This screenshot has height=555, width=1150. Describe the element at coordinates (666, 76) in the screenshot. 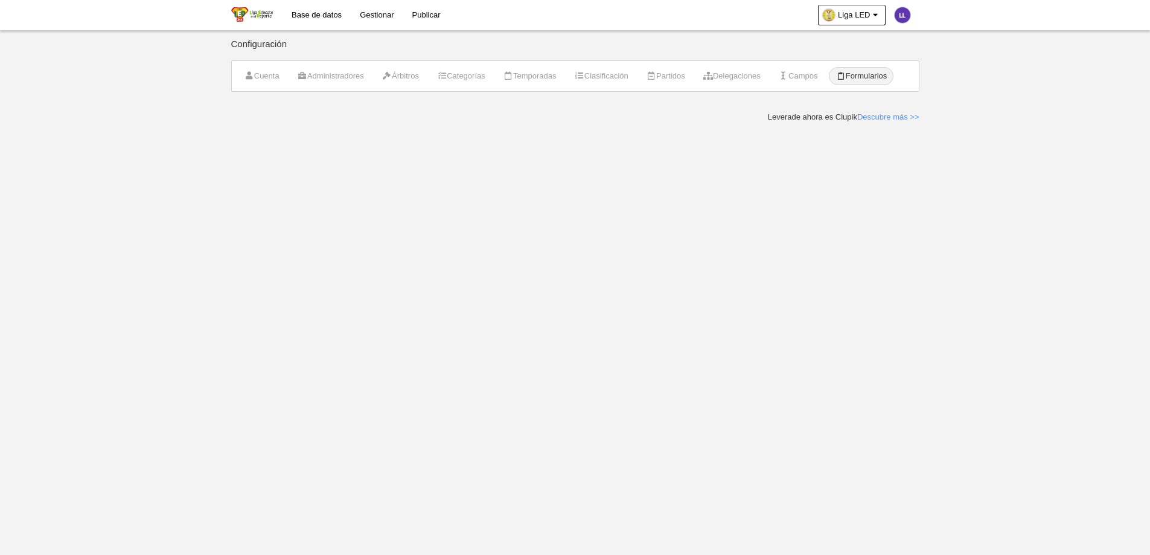

I see `a: Partidos` at that location.